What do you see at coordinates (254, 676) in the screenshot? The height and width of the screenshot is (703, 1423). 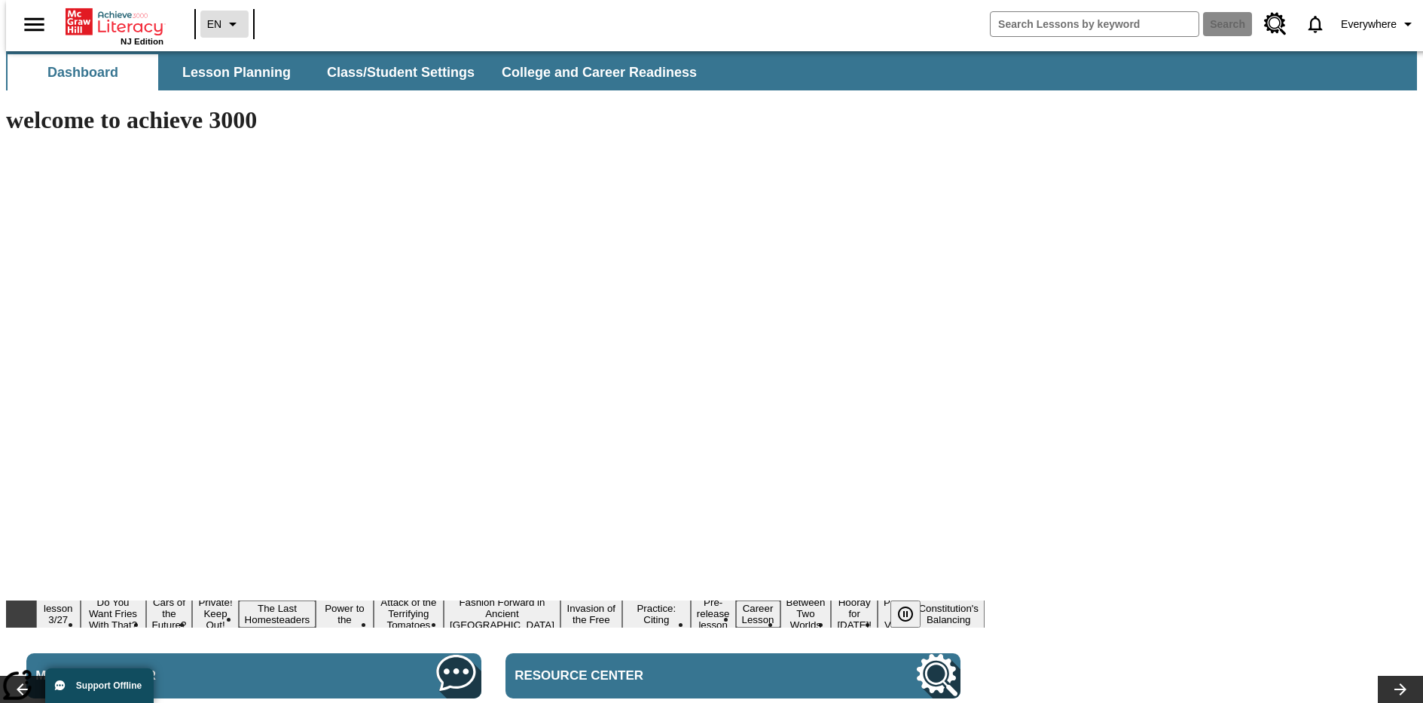 I see `a: Message Center` at bounding box center [254, 676].